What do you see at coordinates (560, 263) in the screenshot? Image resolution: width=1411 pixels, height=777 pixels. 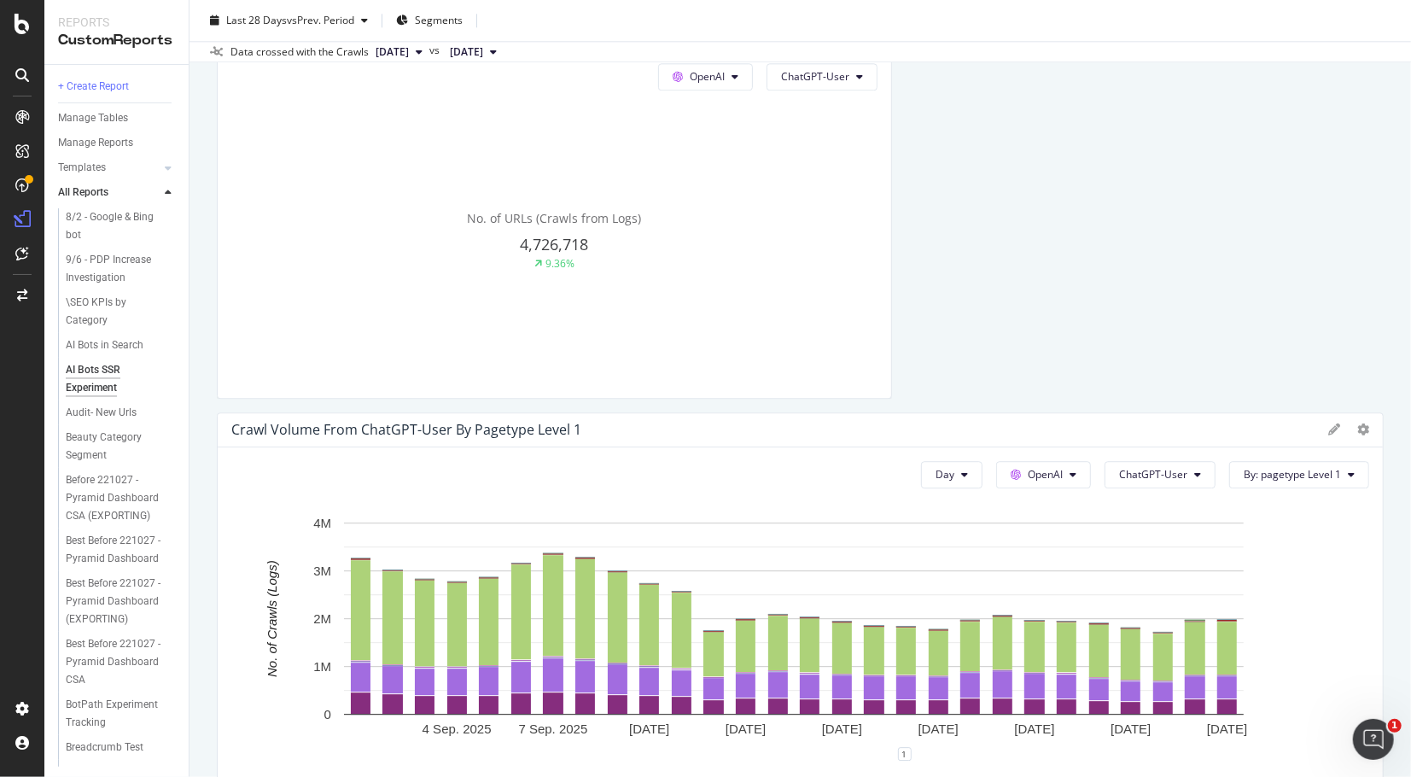 I see `div: 9.36%` at bounding box center [560, 263].